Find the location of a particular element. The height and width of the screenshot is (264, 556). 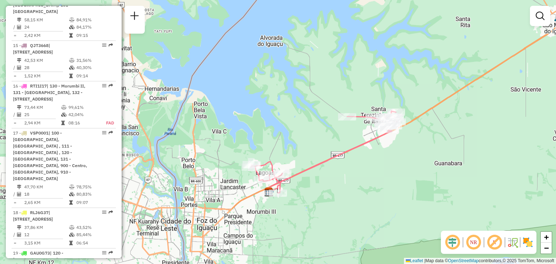

td: 58,15 KM is located at coordinates (46, 20).